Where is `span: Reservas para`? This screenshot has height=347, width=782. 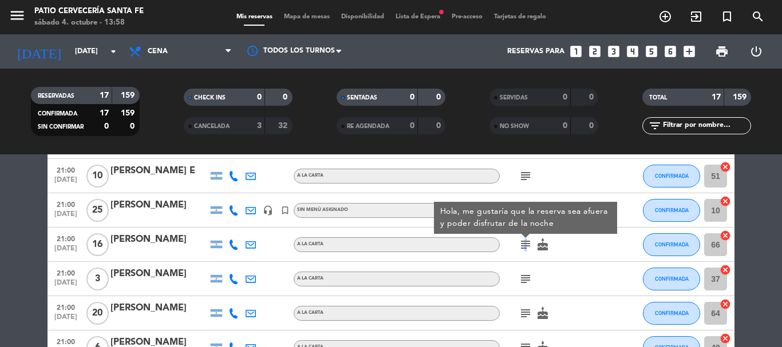
span: Reservas para is located at coordinates (536, 52).